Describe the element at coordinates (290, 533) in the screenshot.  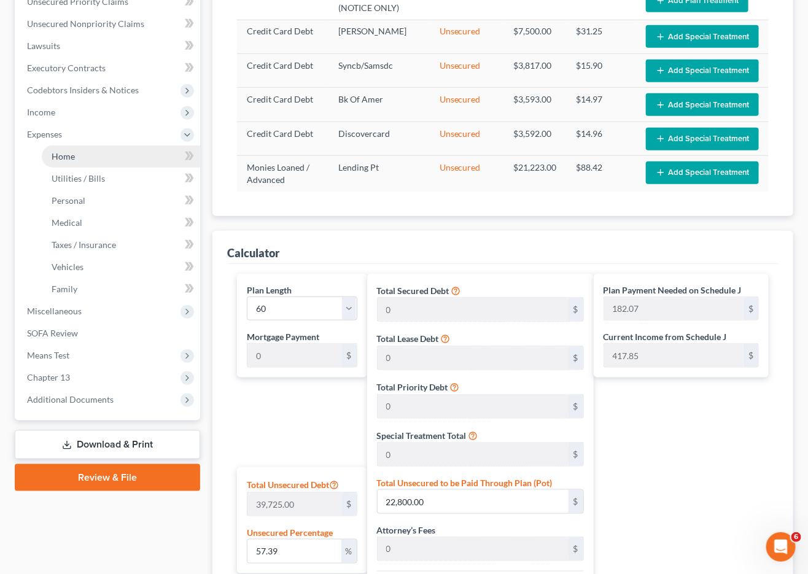
I see `label: Unsecured Percentage` at that location.